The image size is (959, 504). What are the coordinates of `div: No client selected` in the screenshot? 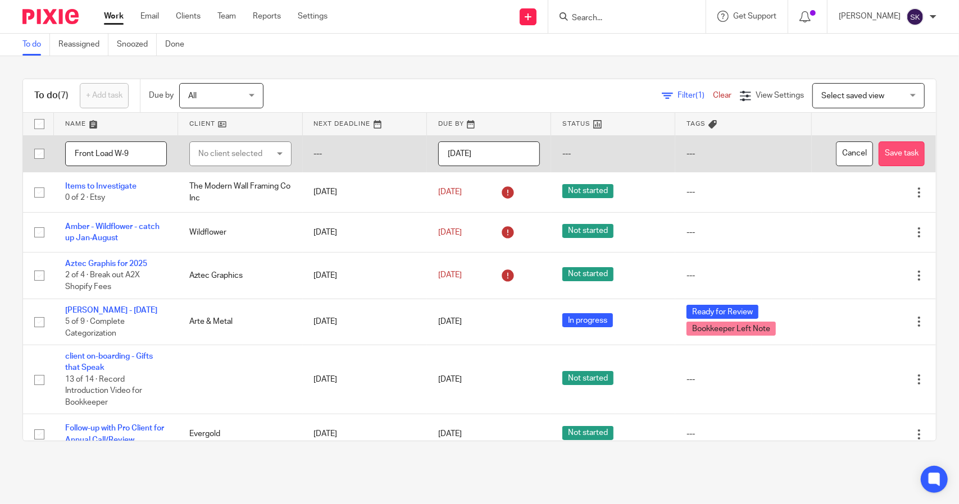 It's located at (235, 154).